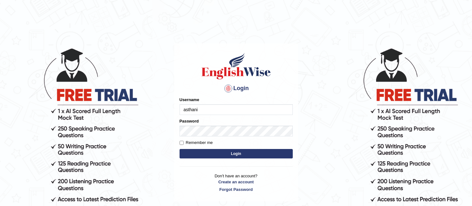 This screenshot has width=472, height=206. Describe the element at coordinates (236, 189) in the screenshot. I see `a: Forgot Password` at that location.